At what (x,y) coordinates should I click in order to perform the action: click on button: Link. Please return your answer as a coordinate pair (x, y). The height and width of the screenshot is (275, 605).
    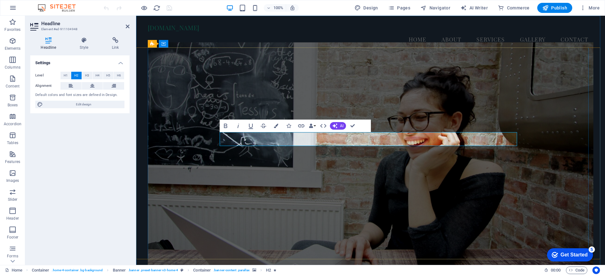
    Looking at the image, I should click on (301, 126).